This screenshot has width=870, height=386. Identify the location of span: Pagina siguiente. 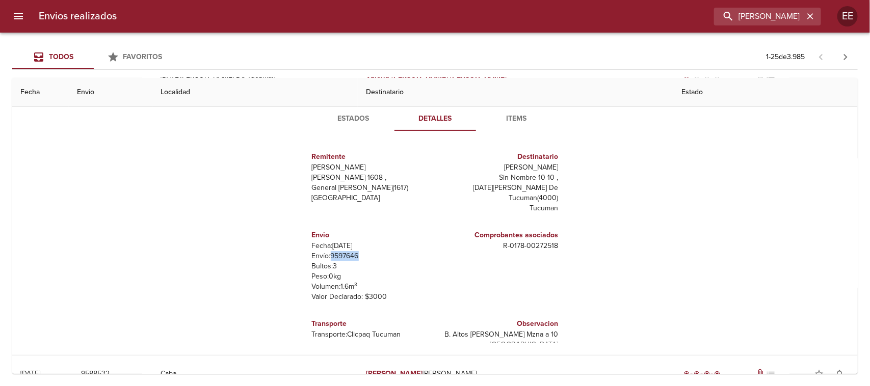
(845, 57).